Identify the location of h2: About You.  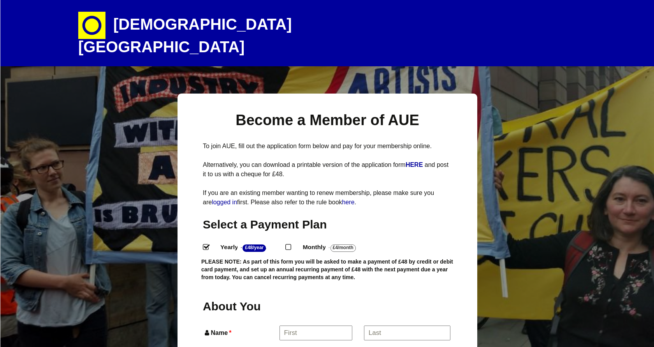
(240, 306).